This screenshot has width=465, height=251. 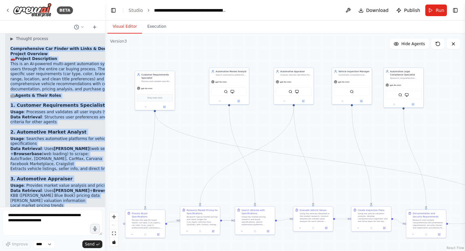 What do you see at coordinates (408, 10) in the screenshot?
I see `button: Publish` at bounding box center [408, 10].